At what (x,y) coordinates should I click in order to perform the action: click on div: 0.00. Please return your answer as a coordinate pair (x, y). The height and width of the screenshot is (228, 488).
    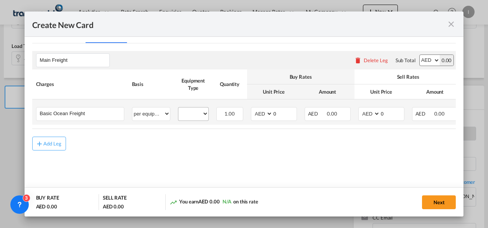
    Looking at the image, I should click on (446, 60).